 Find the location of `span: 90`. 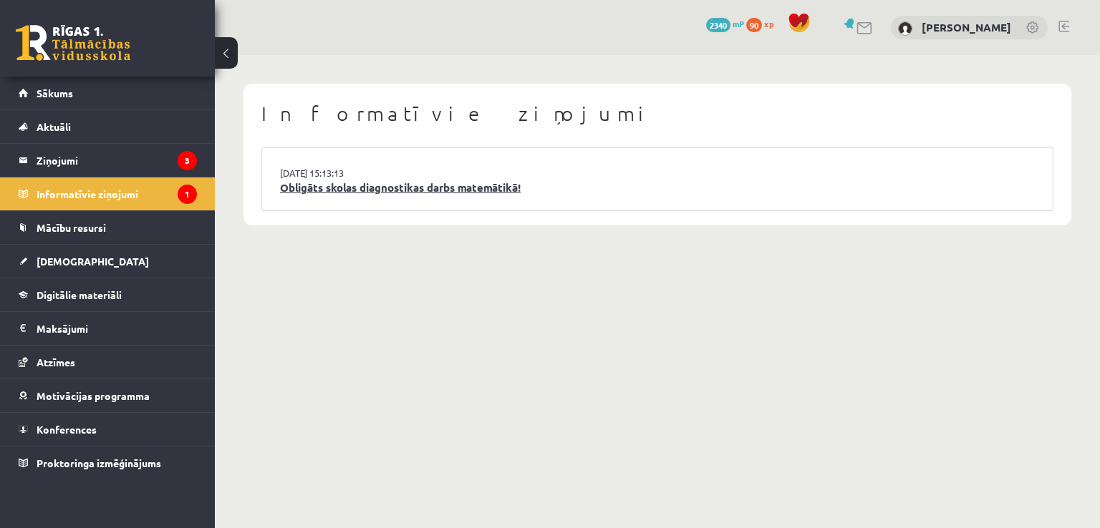

span: 90 is located at coordinates (754, 25).